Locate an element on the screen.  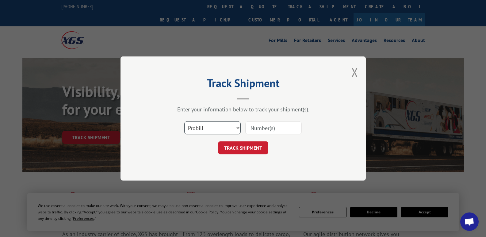
h2: Track Shipment is located at coordinates (243, 85).